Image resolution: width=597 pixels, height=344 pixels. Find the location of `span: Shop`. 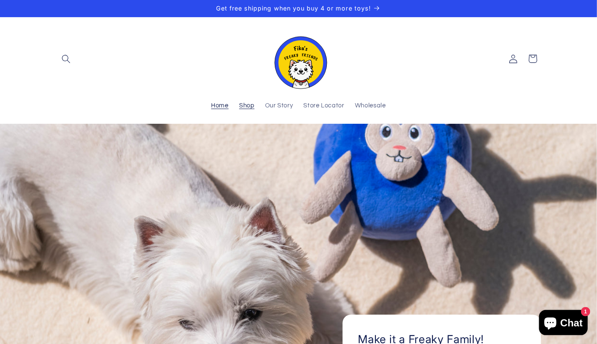

span: Shop is located at coordinates (247, 106).